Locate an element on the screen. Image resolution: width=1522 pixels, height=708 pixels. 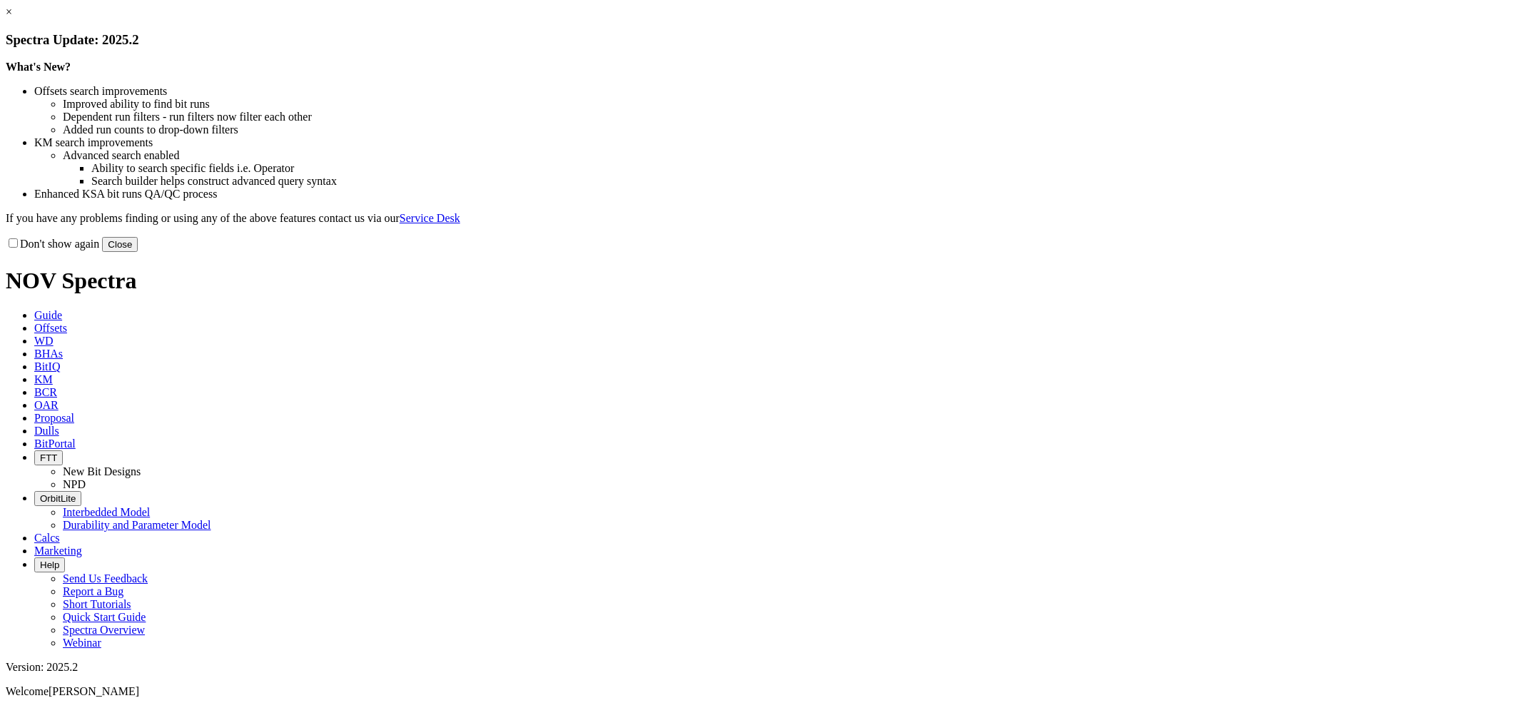
span: KM is located at coordinates (44, 379).